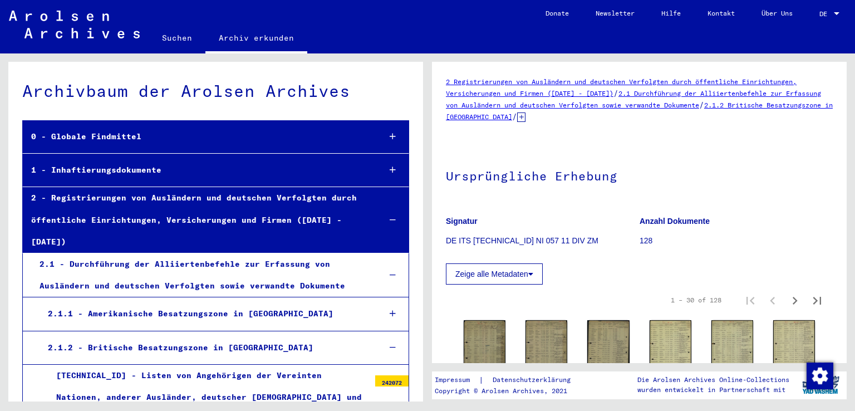  I want to click on span: DE, so click(825, 14).